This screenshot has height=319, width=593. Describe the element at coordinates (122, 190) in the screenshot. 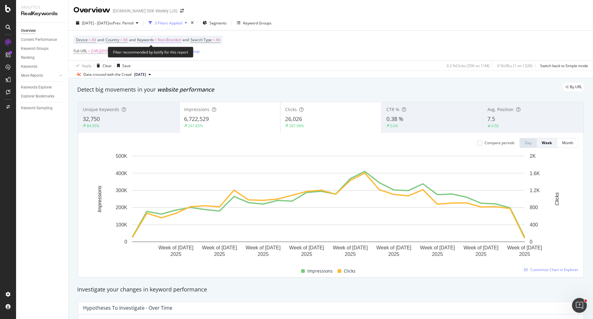

I see `text: 300K` at that location.